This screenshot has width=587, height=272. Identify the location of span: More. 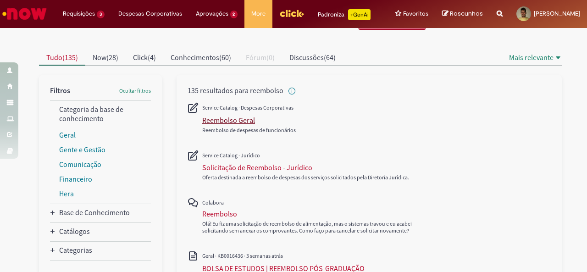
(258, 14).